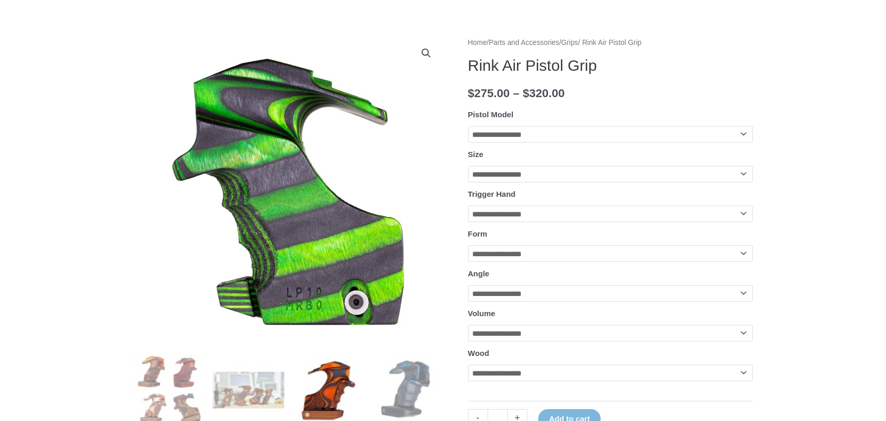  I want to click on h1: Rink Air Pistol Grip, so click(610, 66).